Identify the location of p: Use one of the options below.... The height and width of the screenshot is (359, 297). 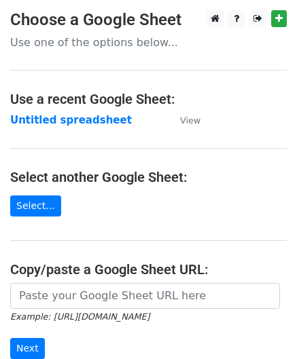
(148, 42).